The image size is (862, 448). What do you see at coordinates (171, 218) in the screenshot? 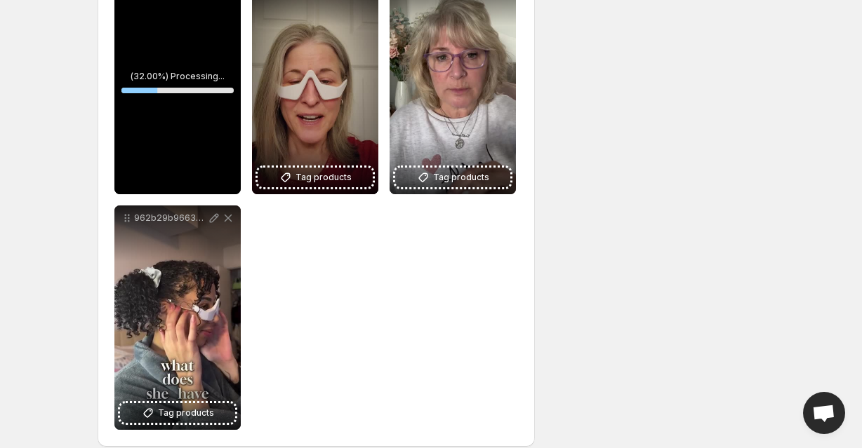
I see `p: 962b29b9663949f79292bdad7a1de7fdHD-720p-16Mbps-44704028` at bounding box center [171, 218].